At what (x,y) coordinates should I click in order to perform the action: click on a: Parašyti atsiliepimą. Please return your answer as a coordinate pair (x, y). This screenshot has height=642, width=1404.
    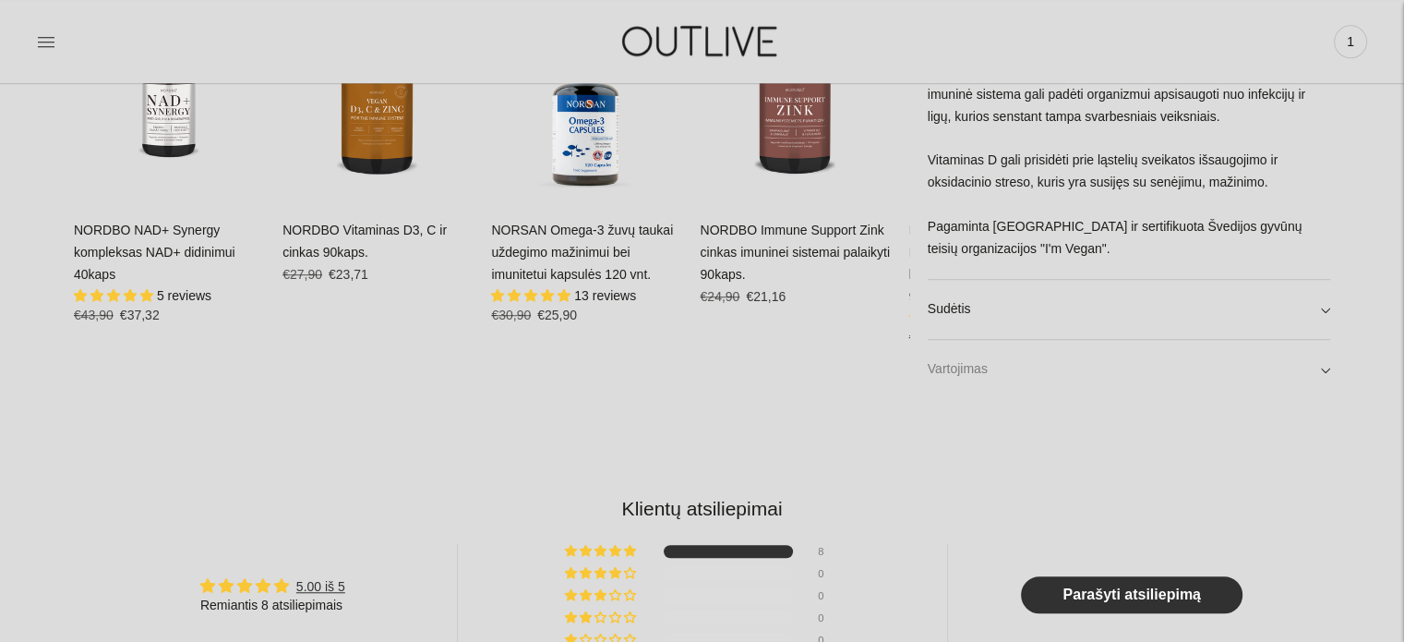
    Looking at the image, I should click on (1132, 595).